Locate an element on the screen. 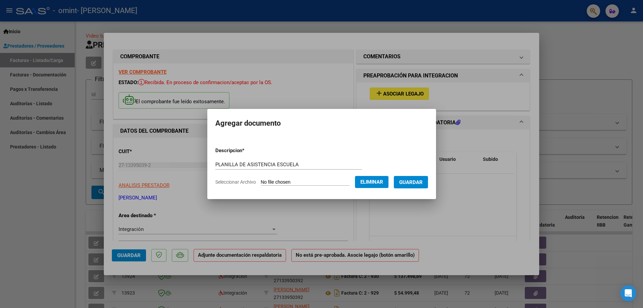 The height and width of the screenshot is (308, 643). p: Descripcion is located at coordinates (247, 150).